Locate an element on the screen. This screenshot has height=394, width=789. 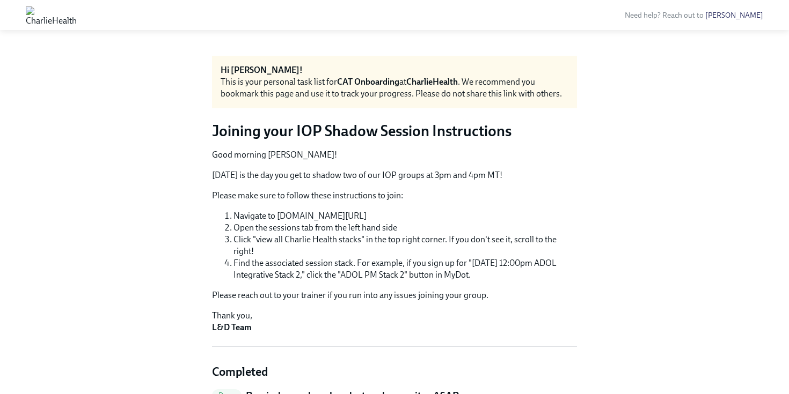
li: Click "view all Charlie Health stacks" in the top right corner. If you don't see it, scroll to th... is located at coordinates (405, 246).